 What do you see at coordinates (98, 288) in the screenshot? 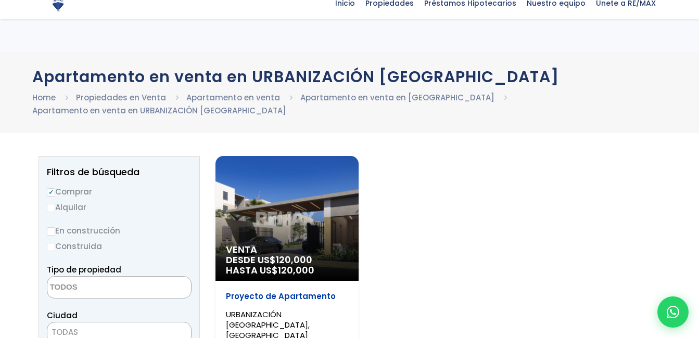
I see `textarea: Search` at bounding box center [98, 288].